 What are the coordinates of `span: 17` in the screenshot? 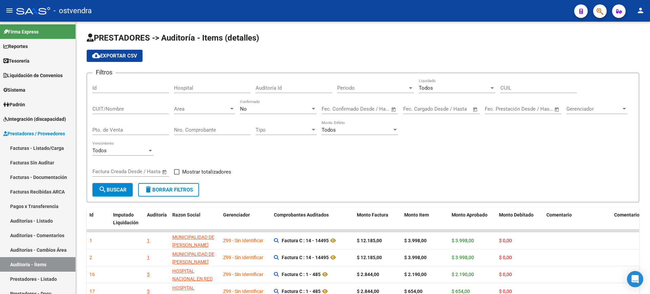 It's located at (92, 291).